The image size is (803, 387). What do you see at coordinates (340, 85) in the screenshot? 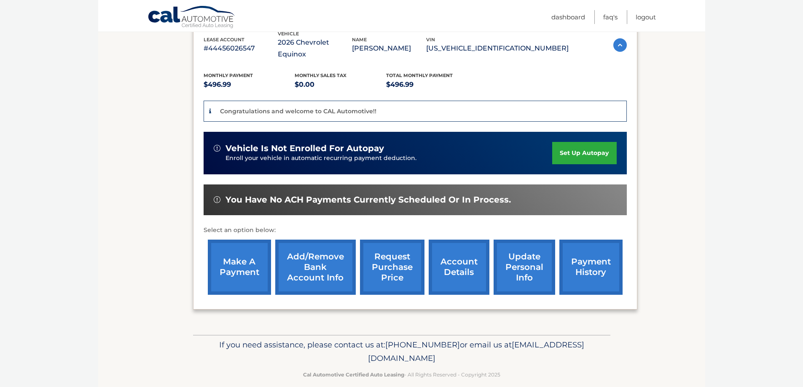
I see `p: $0.00` at bounding box center [340, 85].